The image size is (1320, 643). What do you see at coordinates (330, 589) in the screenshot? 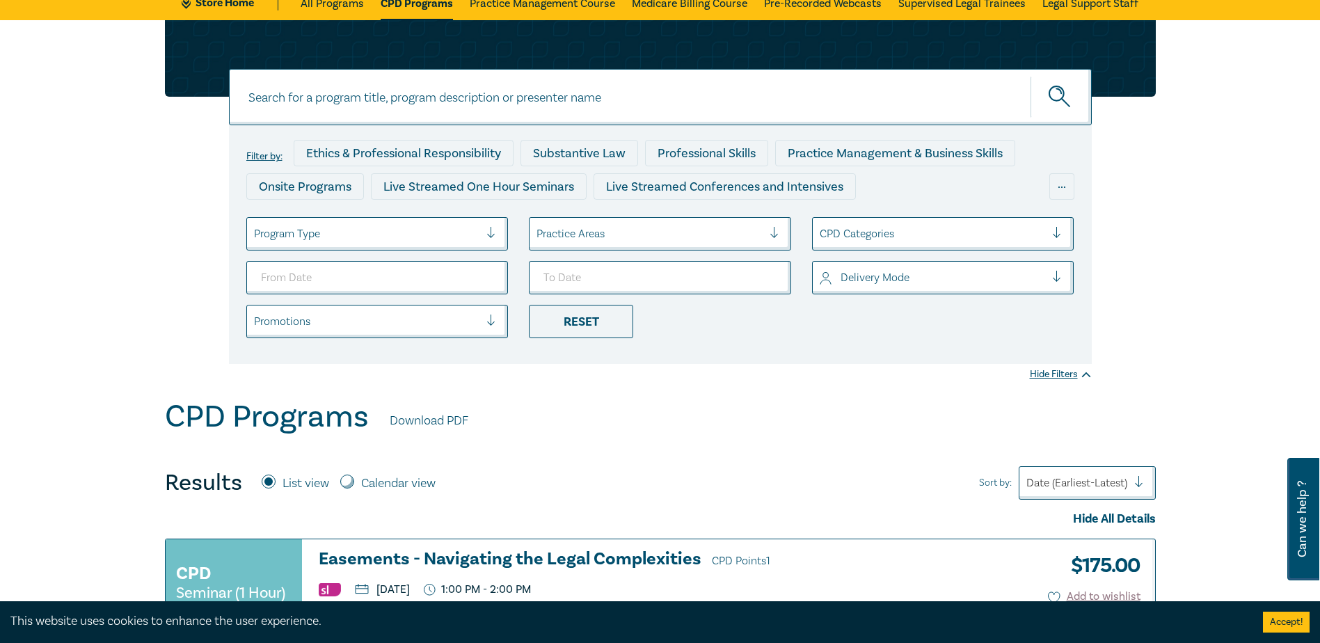
I see `img: Substantive Law` at bounding box center [330, 589].